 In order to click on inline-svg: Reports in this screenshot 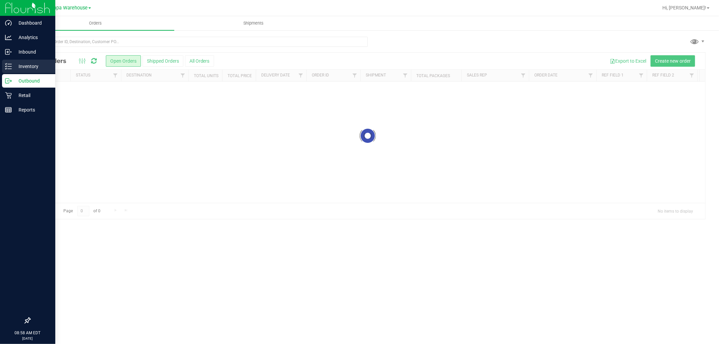, I will do `click(8, 110)`.